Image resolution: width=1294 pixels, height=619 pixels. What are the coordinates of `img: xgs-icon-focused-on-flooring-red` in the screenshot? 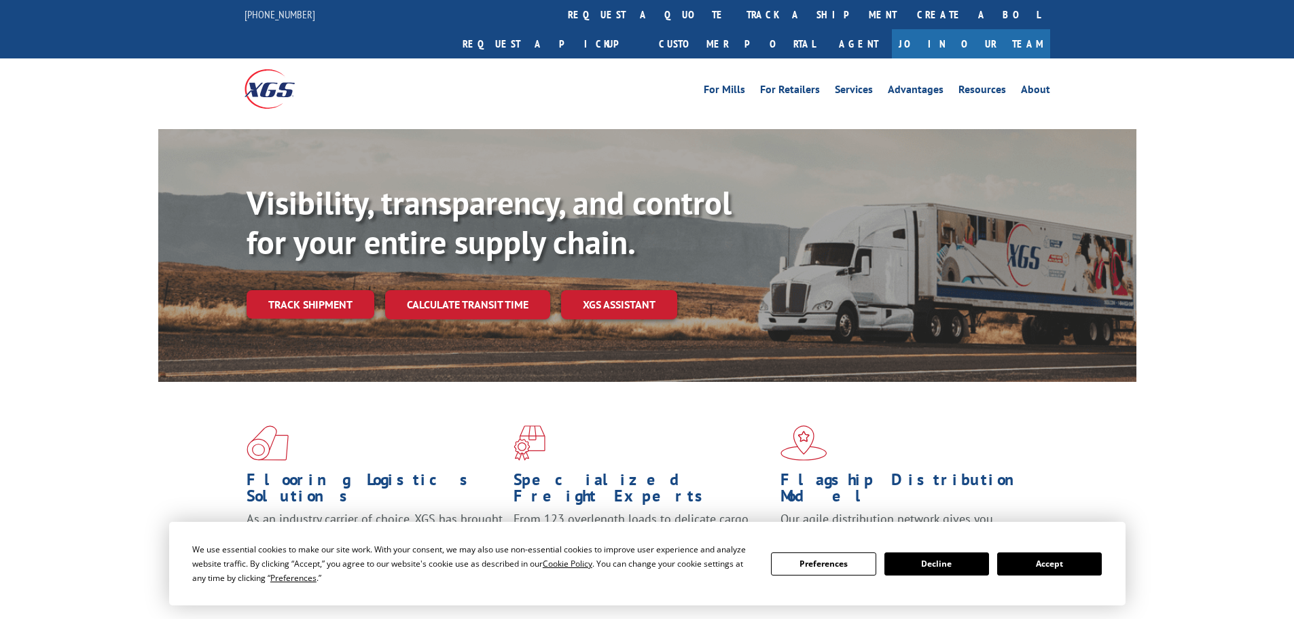 It's located at (529, 443).